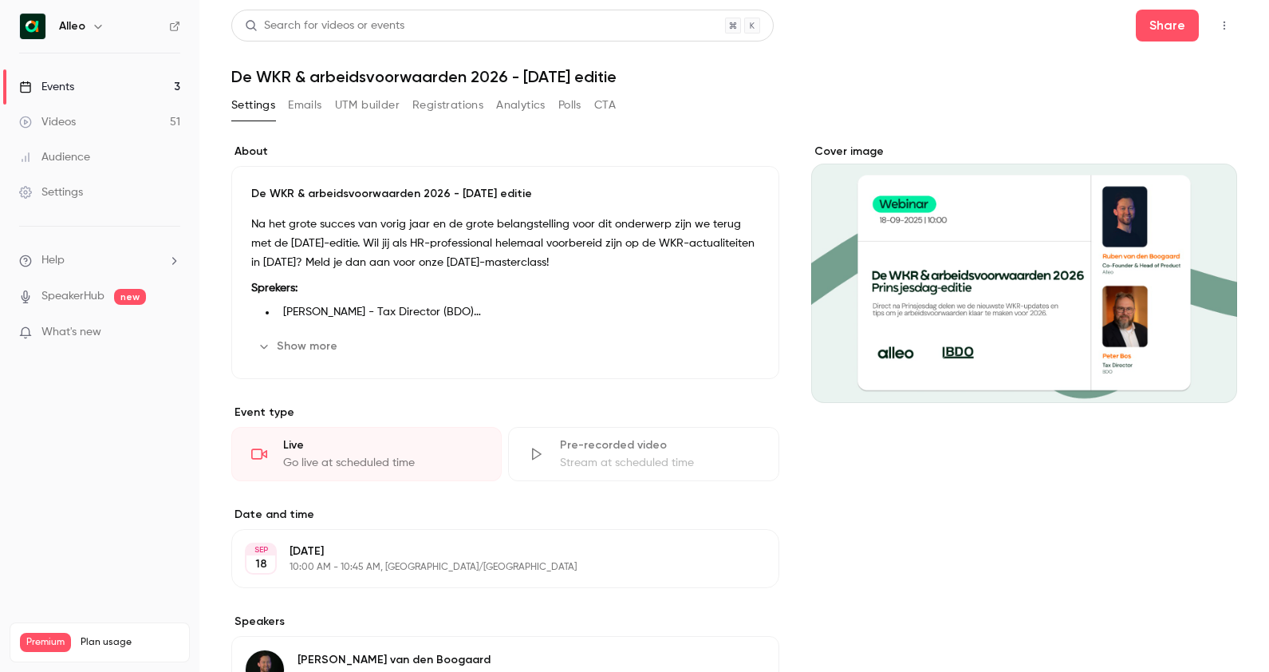 The width and height of the screenshot is (1269, 672). Describe the element at coordinates (53, 260) in the screenshot. I see `span: Help` at that location.